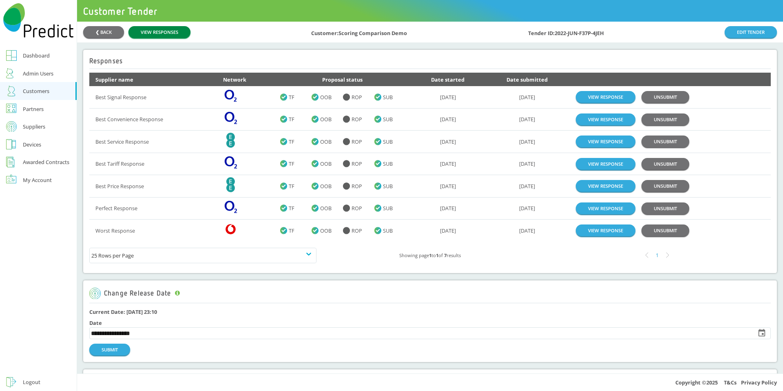  I want to click on div: 1, so click(657, 255).